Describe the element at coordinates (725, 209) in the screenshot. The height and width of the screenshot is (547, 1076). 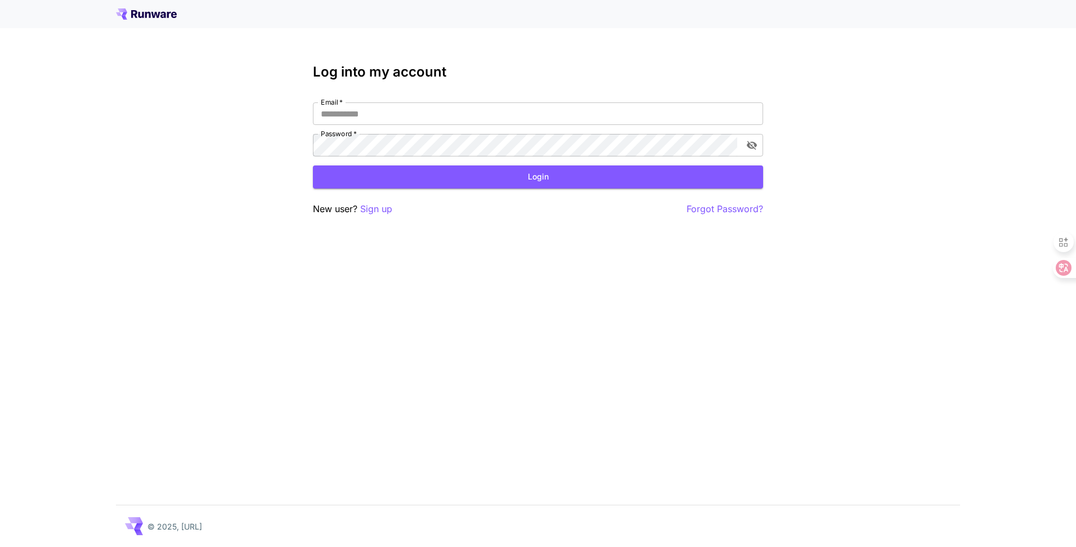
I see `p: Forgot Password?` at that location.